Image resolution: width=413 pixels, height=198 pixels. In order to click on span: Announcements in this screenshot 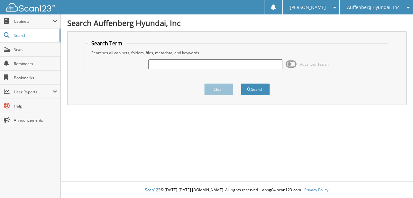, I will do `click(35, 120)`.